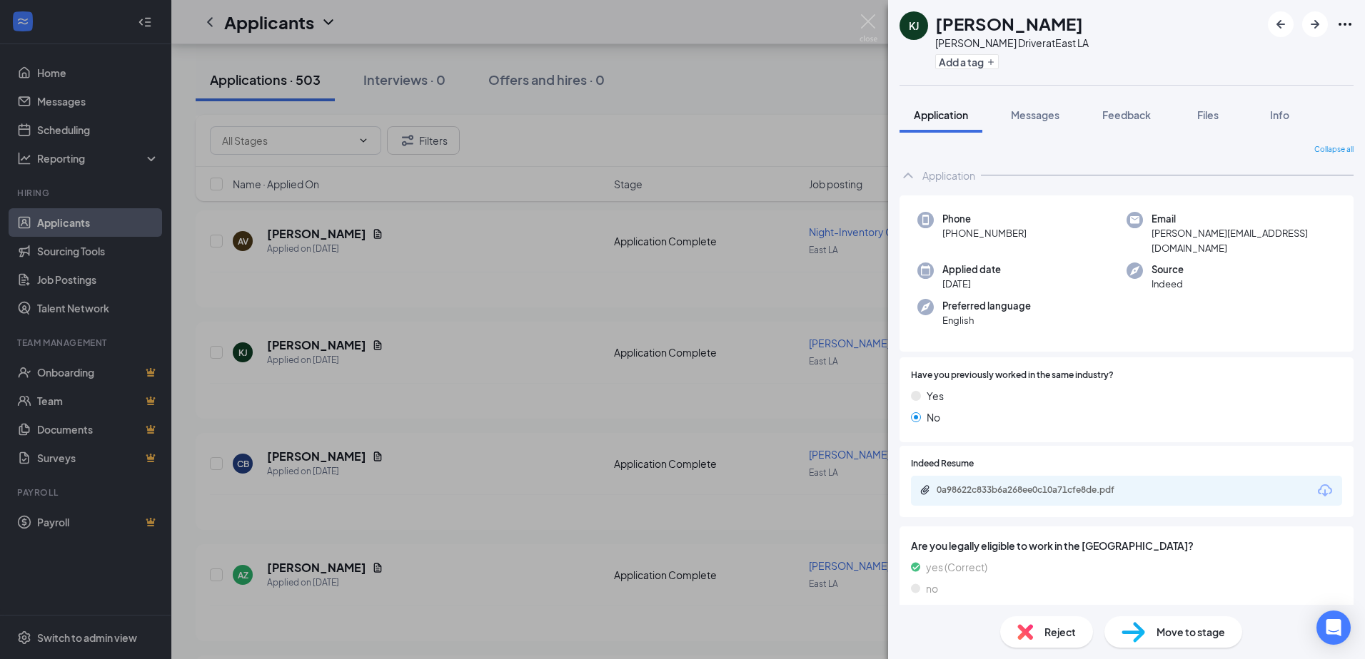 This screenshot has height=659, width=1365. I want to click on span: Collapse all, so click(1333, 150).